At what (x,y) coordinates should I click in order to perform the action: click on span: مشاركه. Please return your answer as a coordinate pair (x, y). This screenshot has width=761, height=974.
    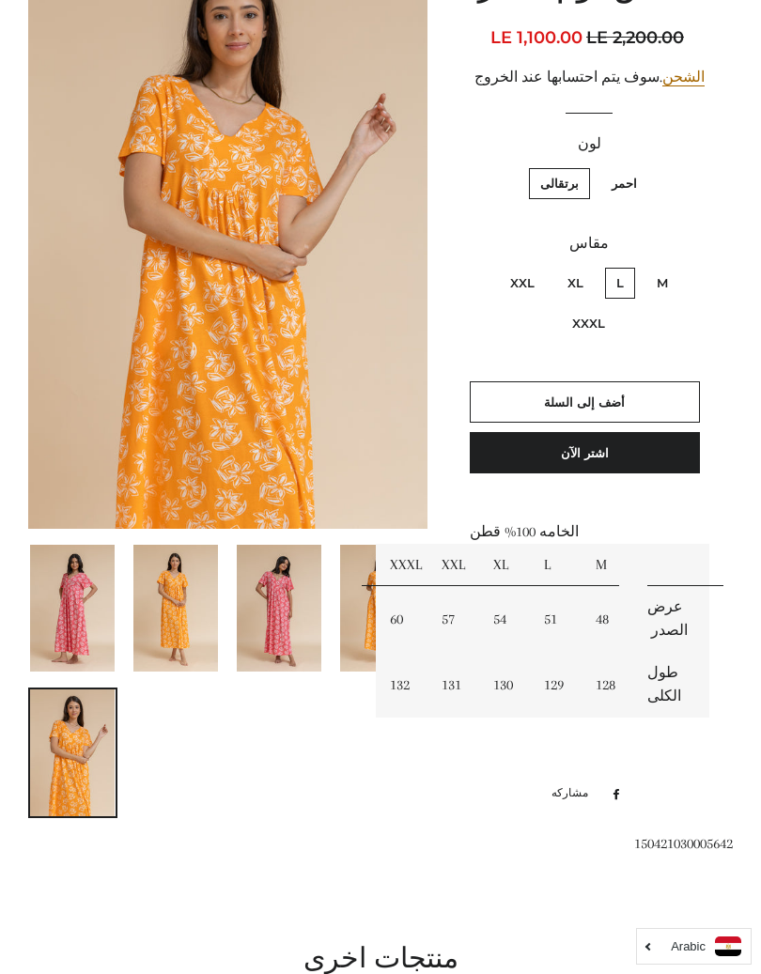
    Looking at the image, I should click on (574, 793).